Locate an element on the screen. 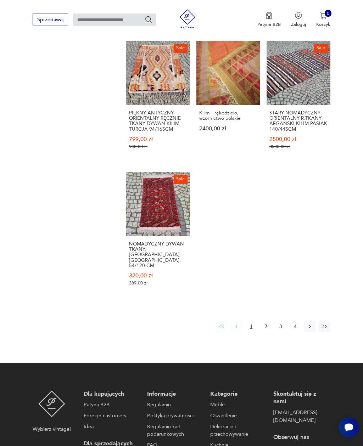  div: 0 is located at coordinates (328, 13).